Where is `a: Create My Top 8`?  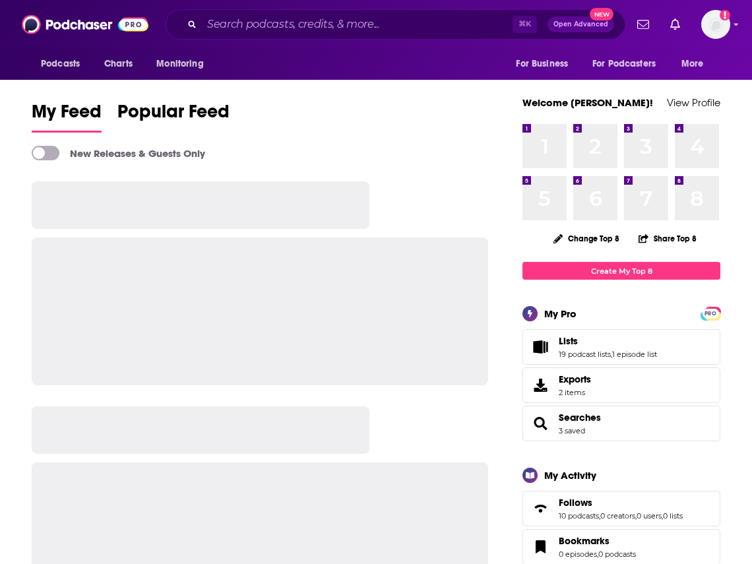
a: Create My Top 8 is located at coordinates (621, 270).